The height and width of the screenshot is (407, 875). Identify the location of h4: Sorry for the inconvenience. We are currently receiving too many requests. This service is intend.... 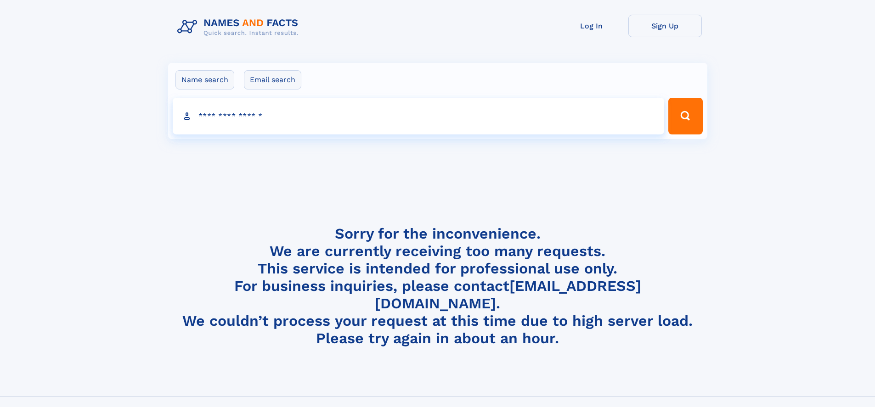
(437, 286).